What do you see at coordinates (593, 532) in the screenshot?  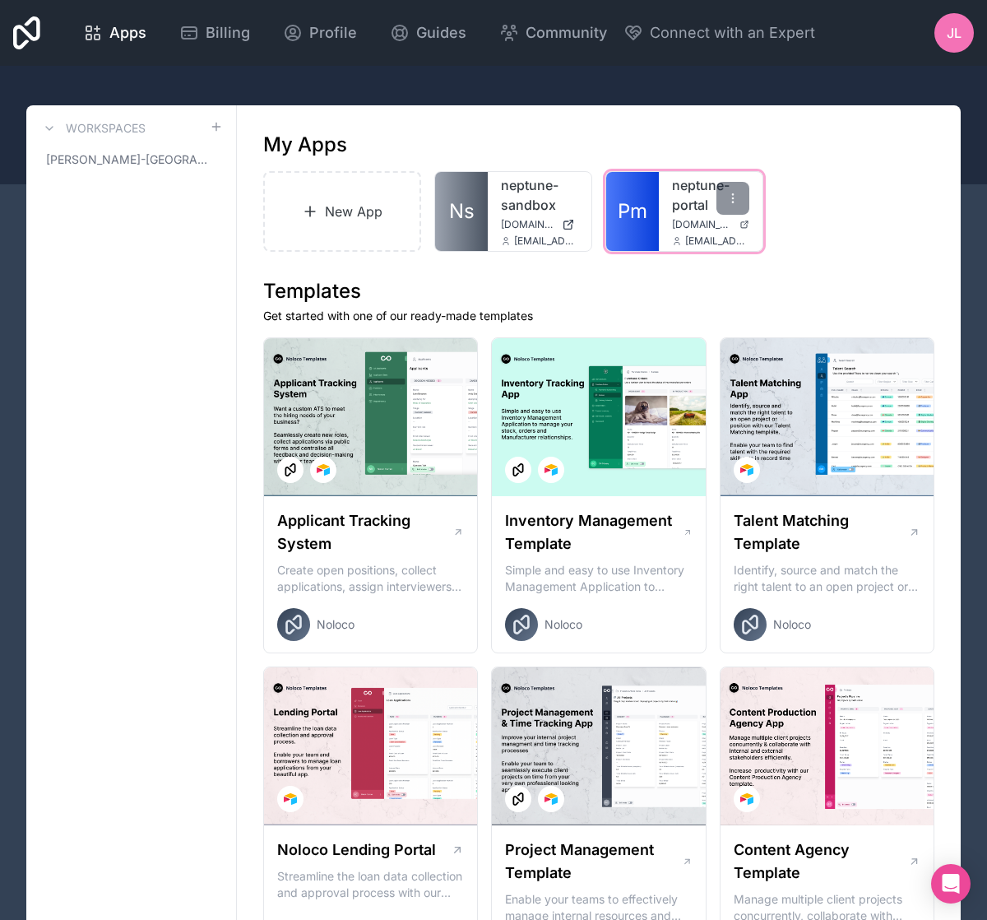 I see `h1: Inventory Management Template` at bounding box center [593, 532].